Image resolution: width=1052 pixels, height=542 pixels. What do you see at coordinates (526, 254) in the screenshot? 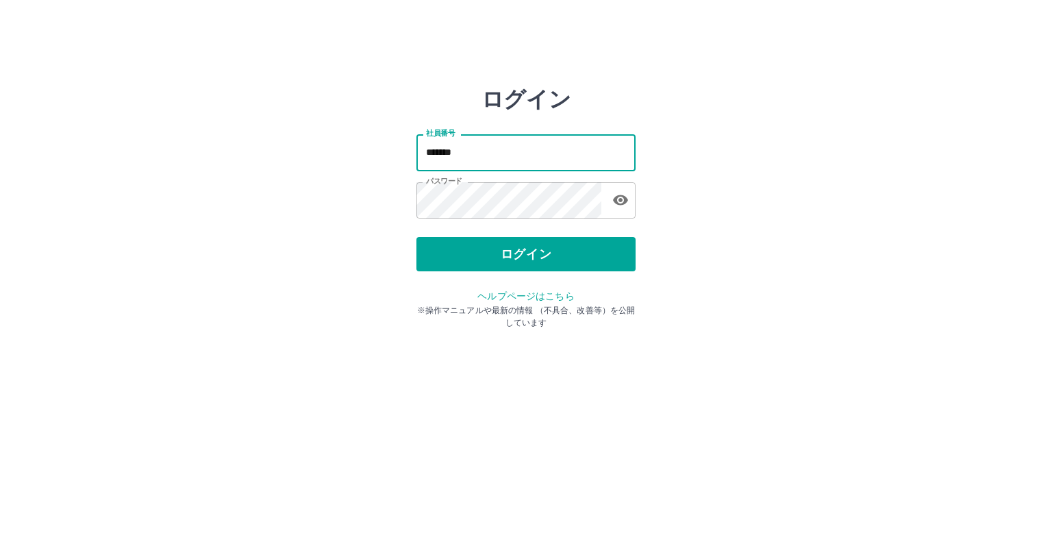
I see `button: ログイン` at bounding box center [526, 254].